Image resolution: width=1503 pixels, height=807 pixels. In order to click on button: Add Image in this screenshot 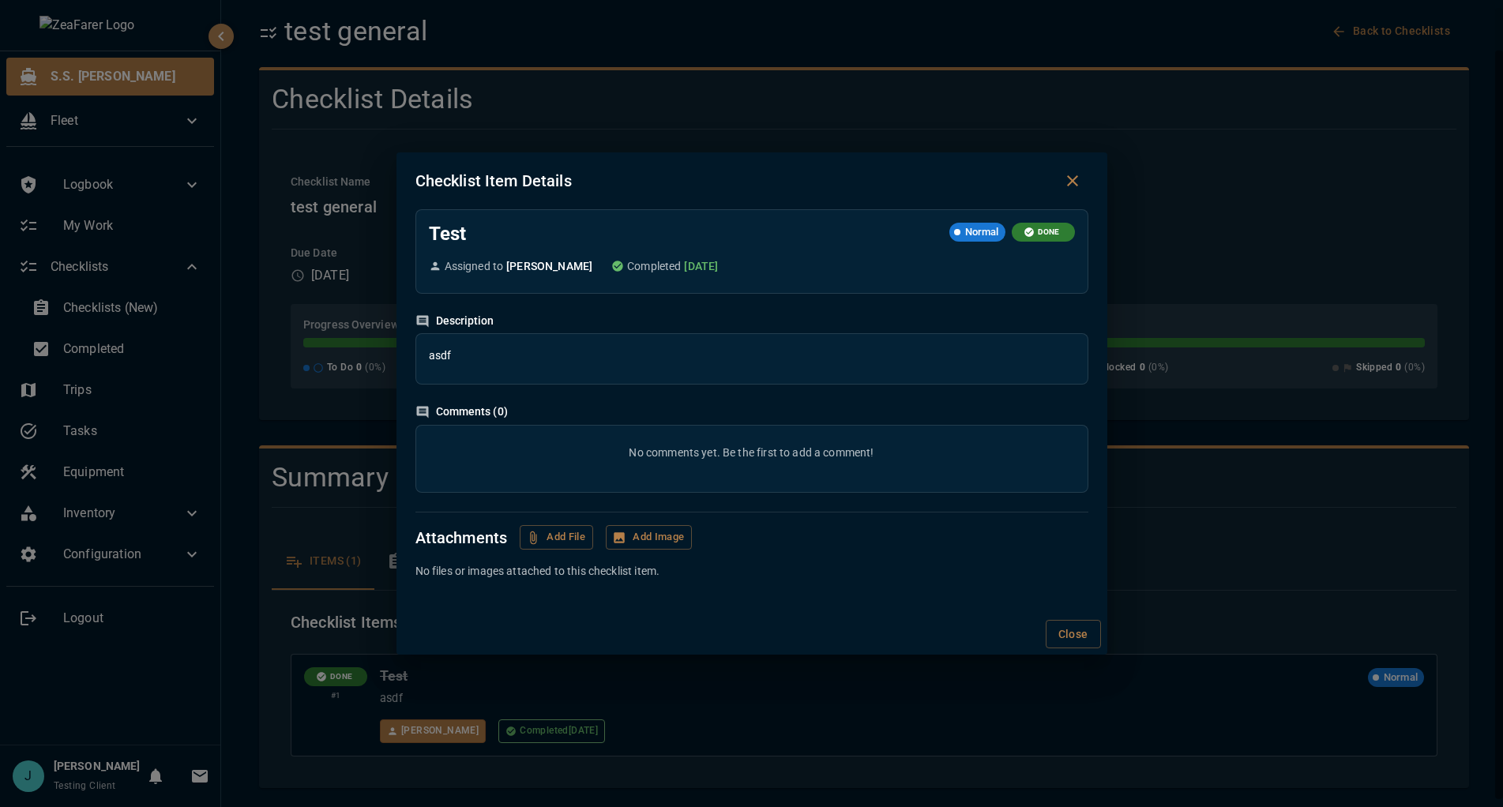, I will do `click(648, 537)`.